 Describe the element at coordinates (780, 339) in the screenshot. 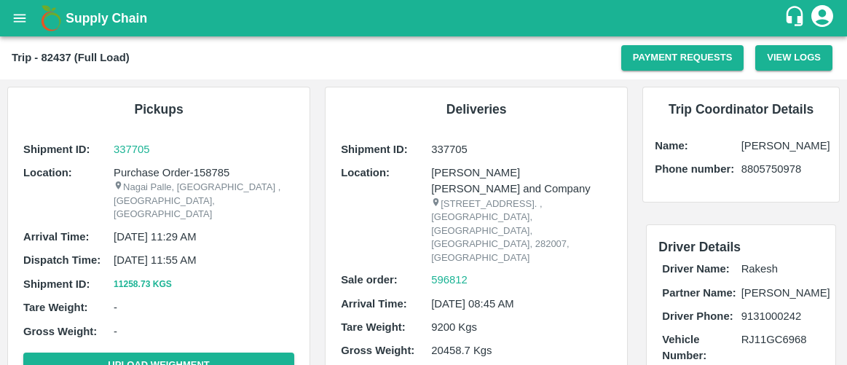

I see `p: RJ11GC6968` at that location.